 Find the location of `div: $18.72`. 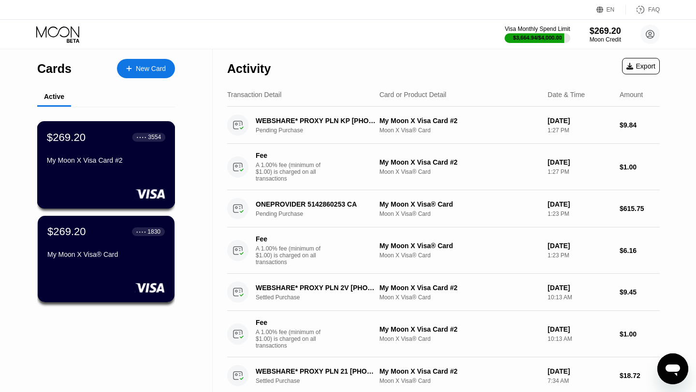

div: $18.72 is located at coordinates (639, 376).